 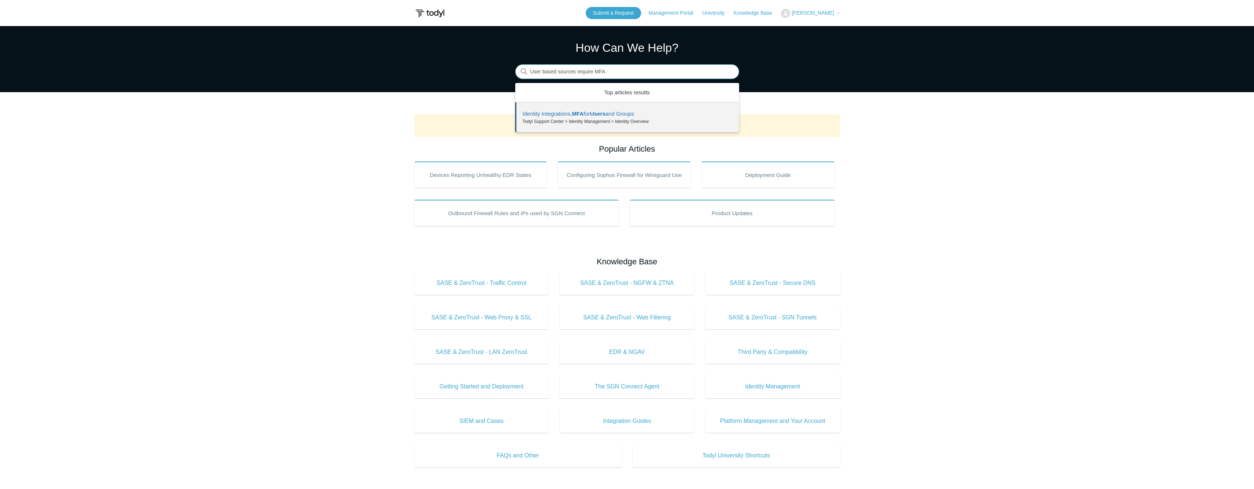 I want to click on img: Todyl Support Center Help Center home page, so click(x=430, y=13).